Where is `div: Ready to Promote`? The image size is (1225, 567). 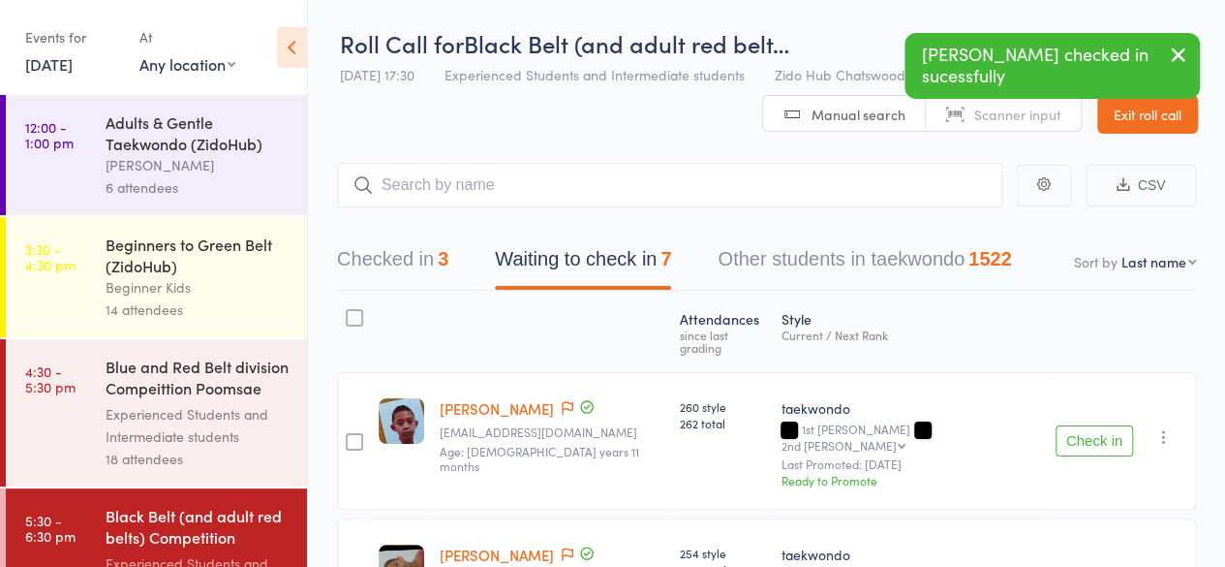 div: Ready to Promote is located at coordinates (909, 479).